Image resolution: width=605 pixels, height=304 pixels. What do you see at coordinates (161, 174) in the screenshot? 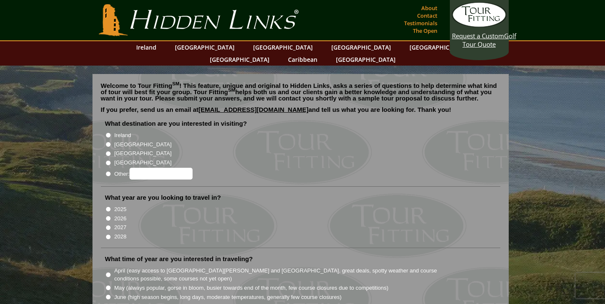
I see `input: Other:` at bounding box center [161, 174].